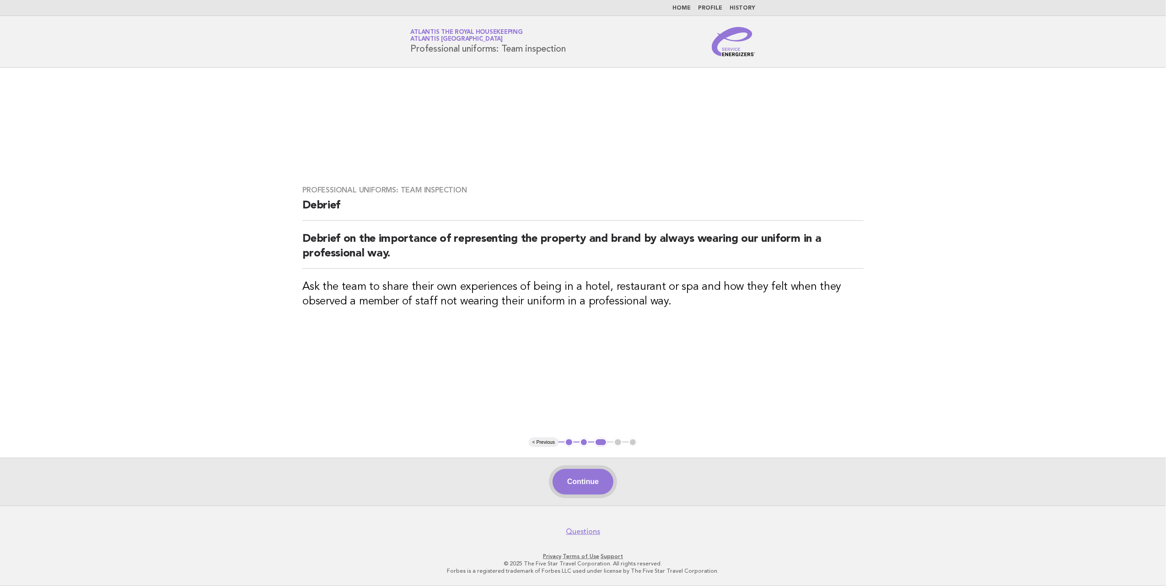 The height and width of the screenshot is (586, 1166). Describe the element at coordinates (583, 295) in the screenshot. I see `h3: Ask the team to share their own experiences of being in a hotel, restaurant or spa and how they f...` at that location.